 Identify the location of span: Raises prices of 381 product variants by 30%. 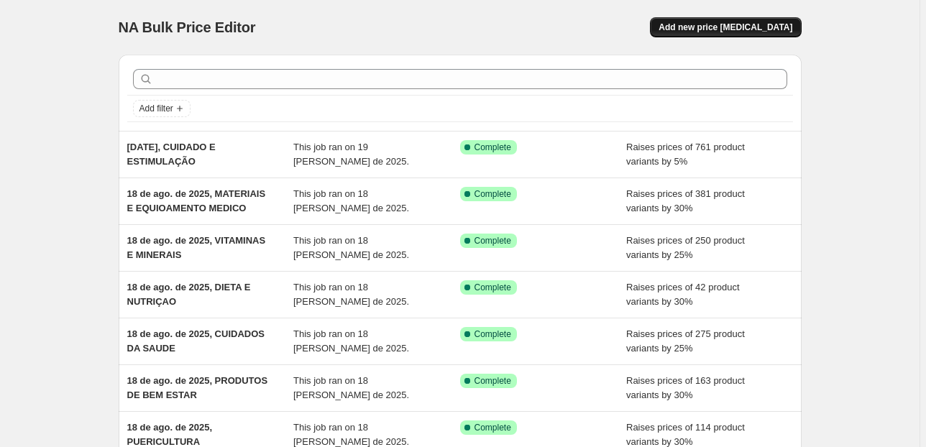
(685, 201).